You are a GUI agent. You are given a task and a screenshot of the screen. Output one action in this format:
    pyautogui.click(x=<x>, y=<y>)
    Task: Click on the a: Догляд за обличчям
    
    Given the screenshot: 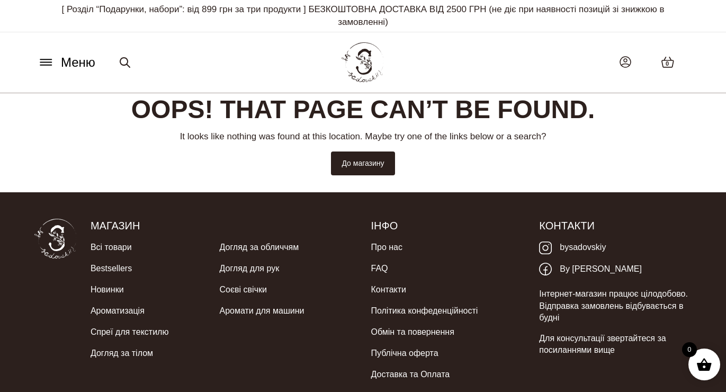 What is the action you would take?
    pyautogui.click(x=259, y=247)
    